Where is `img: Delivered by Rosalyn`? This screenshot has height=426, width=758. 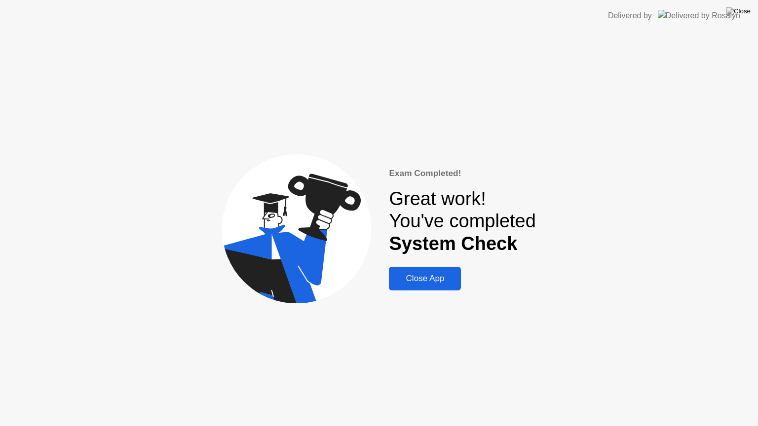
img: Delivered by Rosalyn is located at coordinates (698, 15).